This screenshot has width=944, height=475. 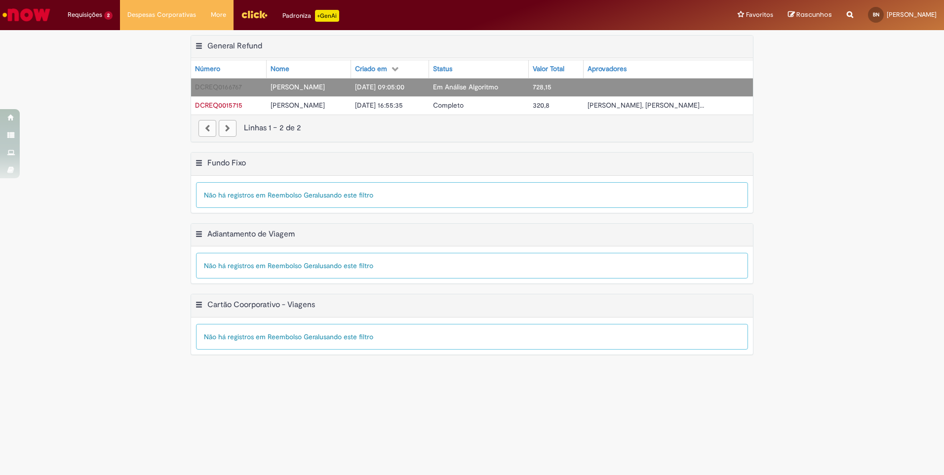 What do you see at coordinates (199, 306) in the screenshot?
I see `button: Cartão Coorporativo - Viagens Menu de contexto` at bounding box center [199, 306].